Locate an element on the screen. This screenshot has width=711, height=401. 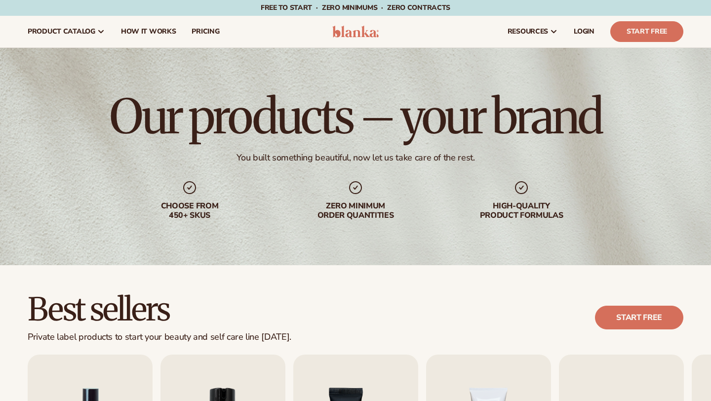
span: product catalog is located at coordinates (61, 32).